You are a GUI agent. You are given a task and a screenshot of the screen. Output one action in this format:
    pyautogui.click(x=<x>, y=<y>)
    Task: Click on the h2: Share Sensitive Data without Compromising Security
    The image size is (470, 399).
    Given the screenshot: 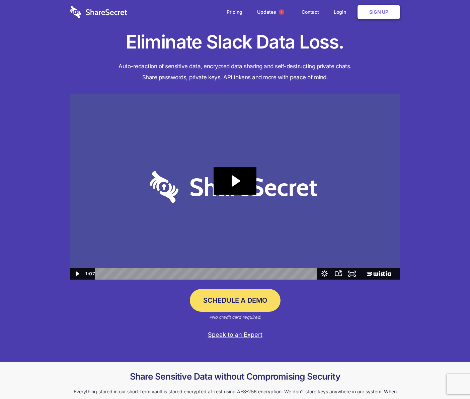 What is the action you would take?
    pyautogui.click(x=235, y=377)
    